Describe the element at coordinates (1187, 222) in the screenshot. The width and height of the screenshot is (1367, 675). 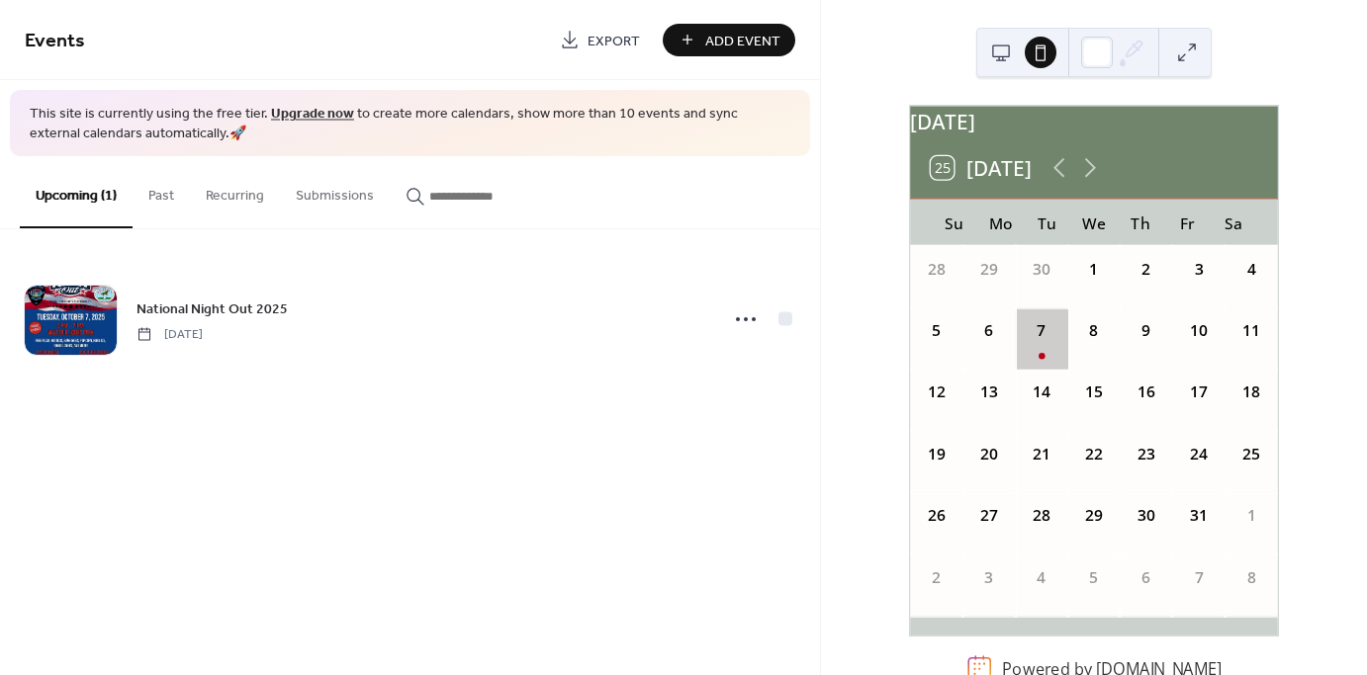
I see `div: Fr` at that location.